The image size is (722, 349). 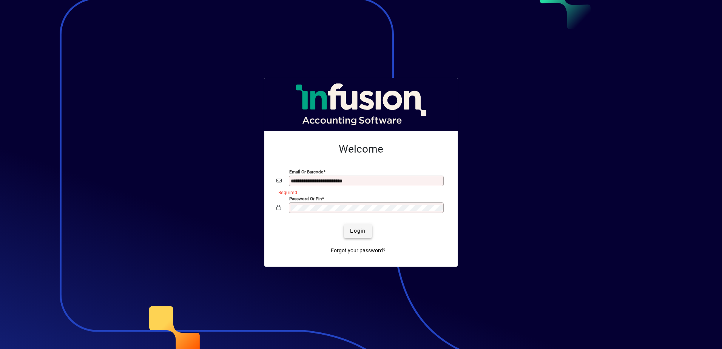 I want to click on mat-error: Required, so click(x=359, y=192).